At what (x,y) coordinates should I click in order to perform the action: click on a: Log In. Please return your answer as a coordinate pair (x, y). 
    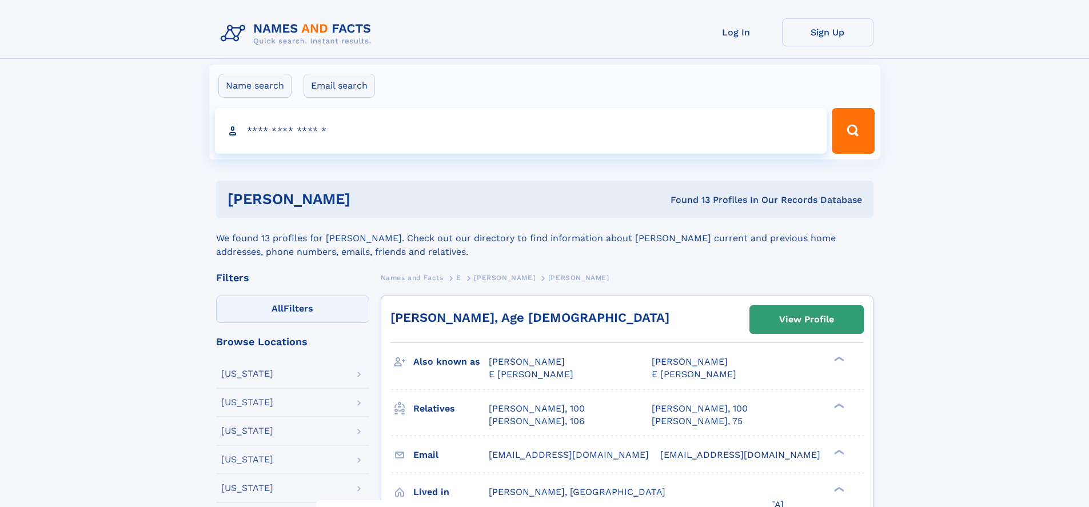
    Looking at the image, I should click on (736, 32).